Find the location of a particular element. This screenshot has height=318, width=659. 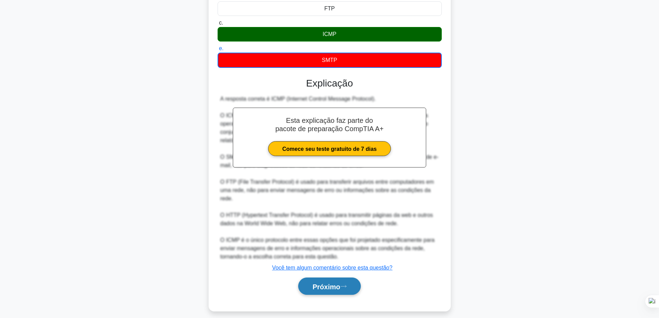

a: Comece seu teste gratuito de 7 dias is located at coordinates (329, 148).